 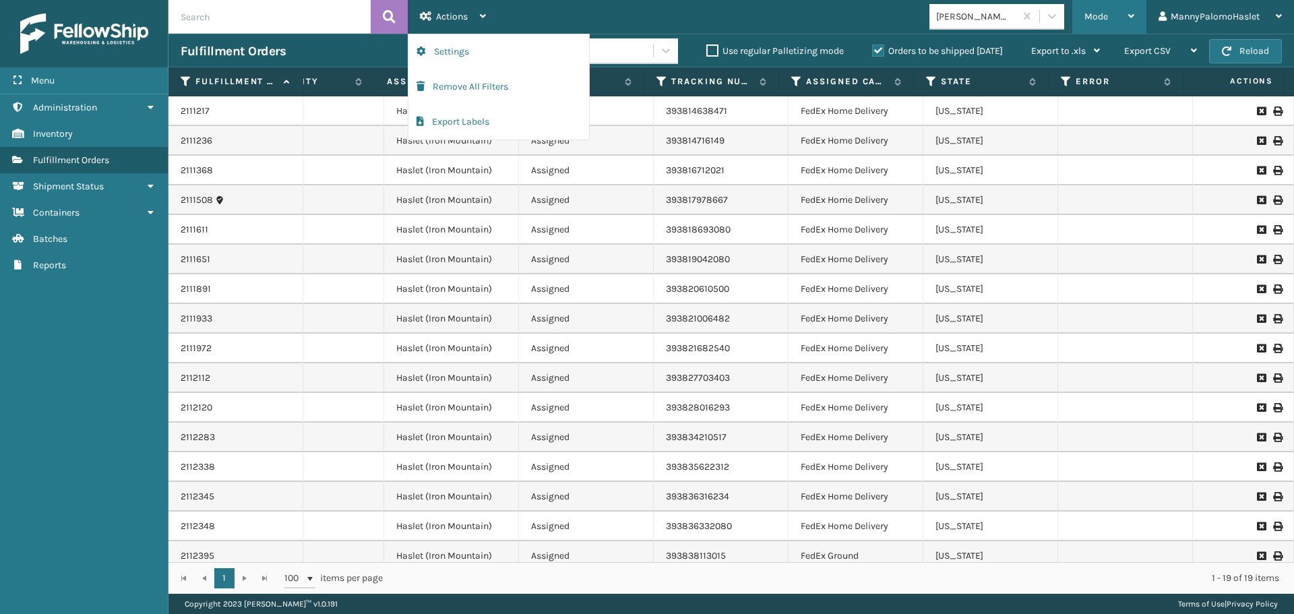 What do you see at coordinates (197, 556) in the screenshot?
I see `a: 2112395` at bounding box center [197, 556].